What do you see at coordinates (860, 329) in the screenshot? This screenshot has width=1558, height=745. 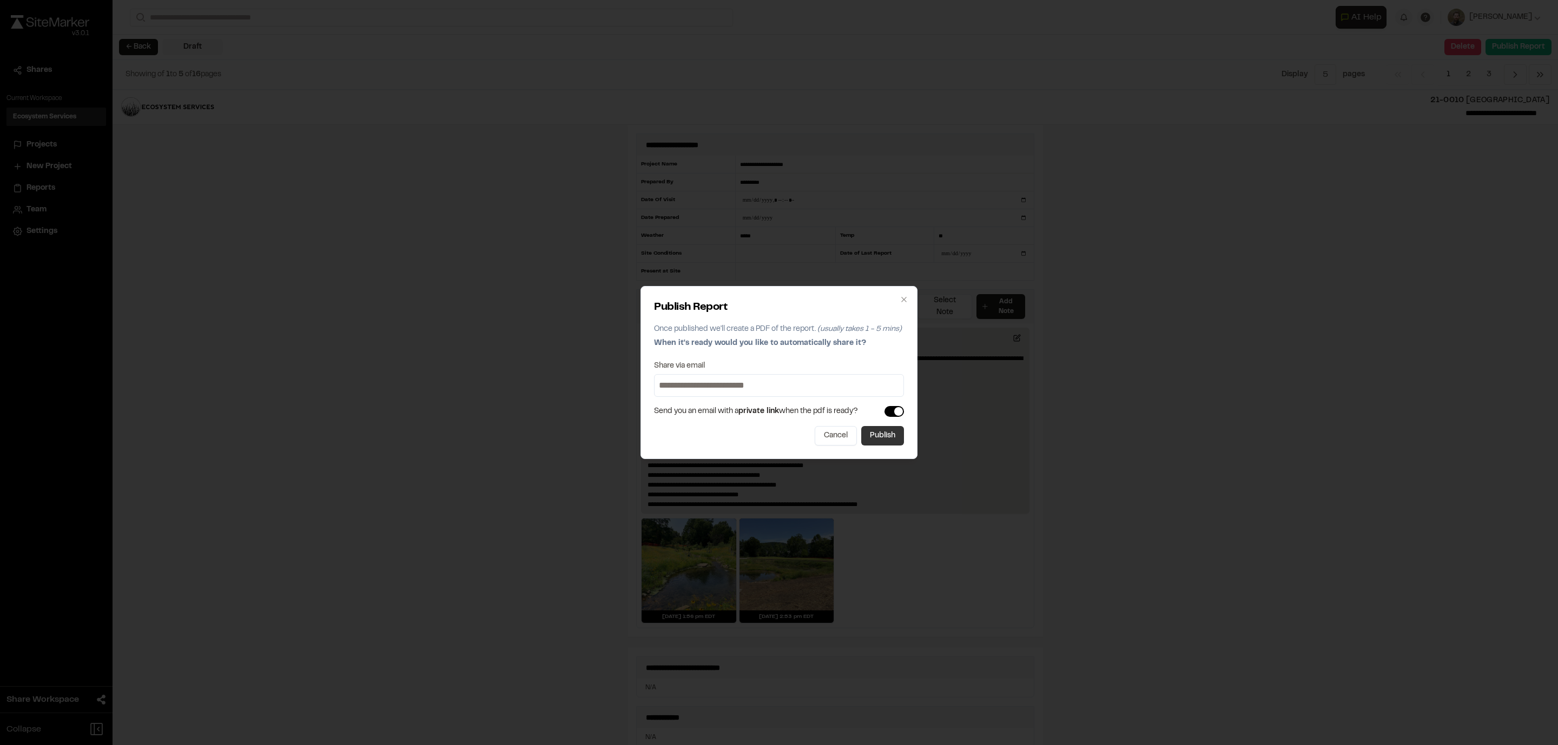 I see `span: (usually takes 1 - 5 mins)` at bounding box center [860, 329].